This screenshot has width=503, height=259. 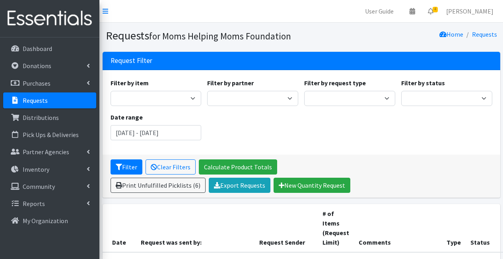 What do you see at coordinates (50, 18) in the screenshot?
I see `img: HumanEssentials` at bounding box center [50, 18].